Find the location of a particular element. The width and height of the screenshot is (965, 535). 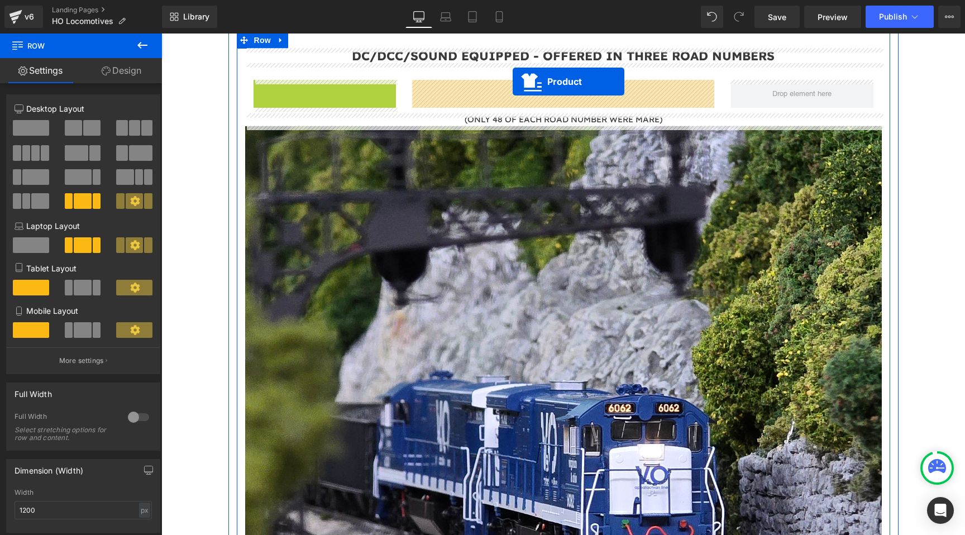

span: Preview is located at coordinates (833, 17).